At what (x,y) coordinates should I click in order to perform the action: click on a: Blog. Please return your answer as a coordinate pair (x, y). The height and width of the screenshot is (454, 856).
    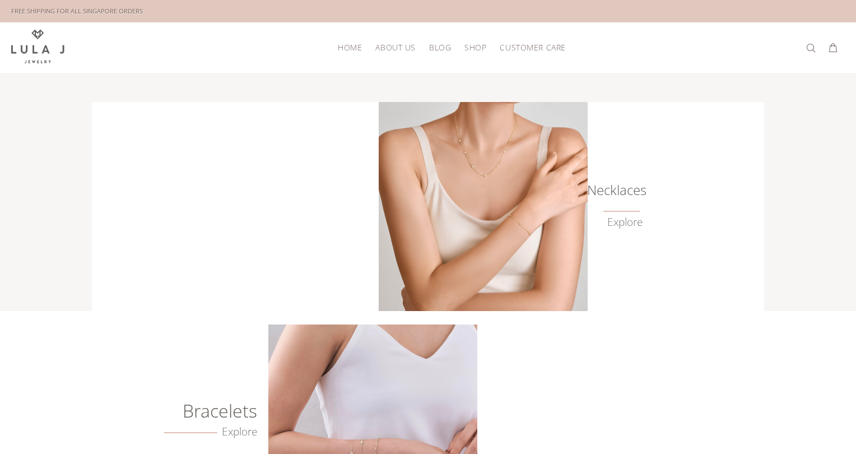
    Looking at the image, I should click on (440, 47).